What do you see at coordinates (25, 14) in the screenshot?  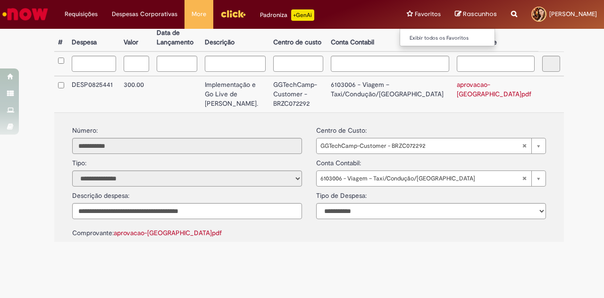 I see `img: ServiceNow` at bounding box center [25, 14].